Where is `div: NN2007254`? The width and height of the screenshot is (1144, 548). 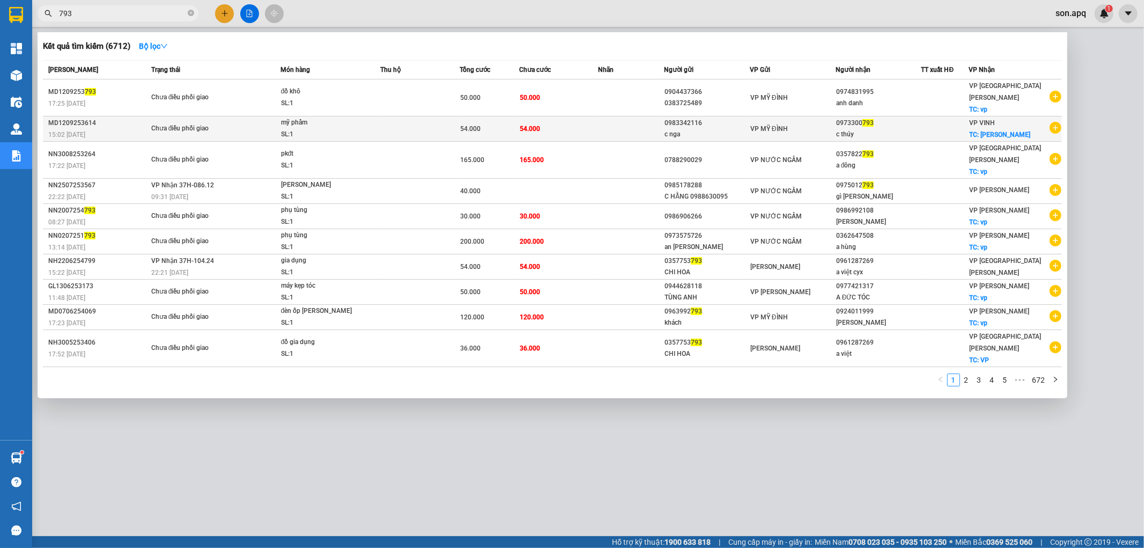 div: NN2007254 is located at coordinates (98, 210).